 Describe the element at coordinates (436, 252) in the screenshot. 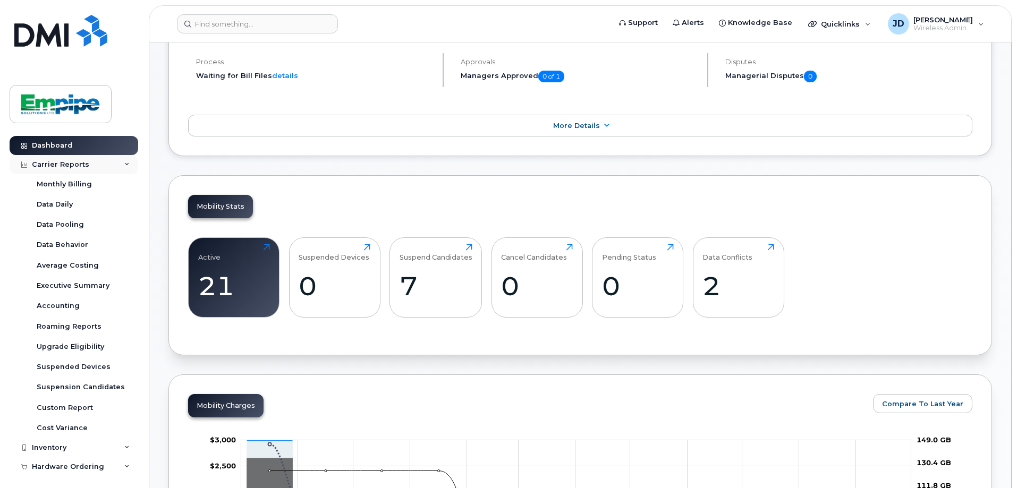

I see `div: Suspend Candidates` at that location.